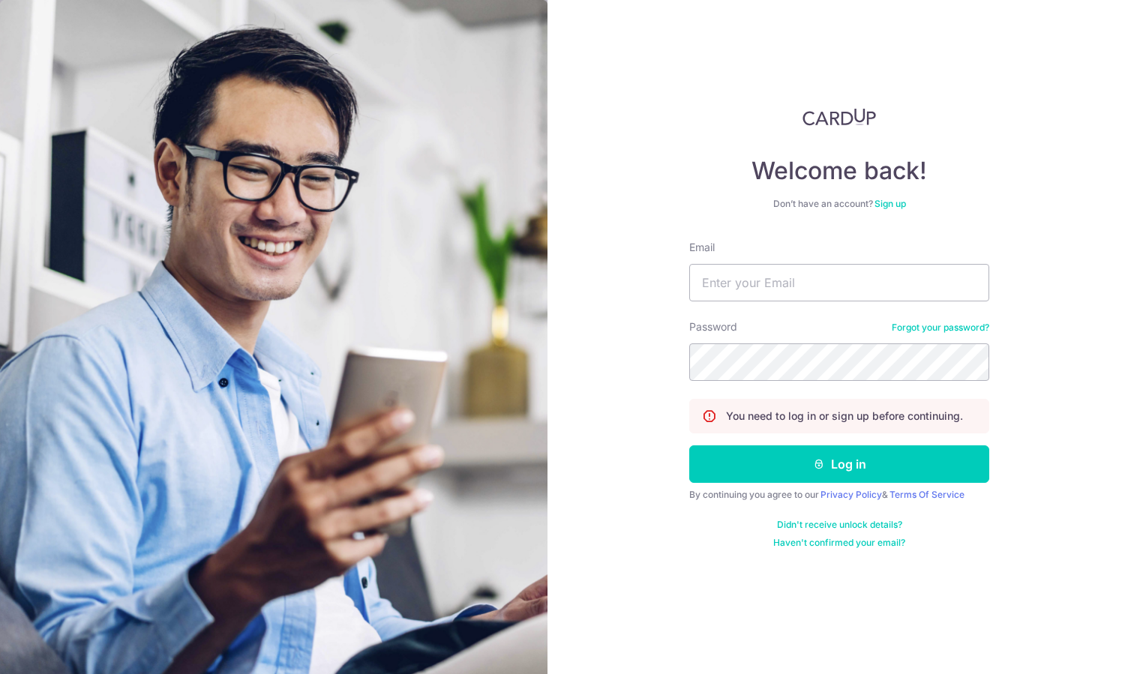 This screenshot has width=1131, height=674. What do you see at coordinates (839, 543) in the screenshot?
I see `a: Haven't confirmed your email?` at bounding box center [839, 543].